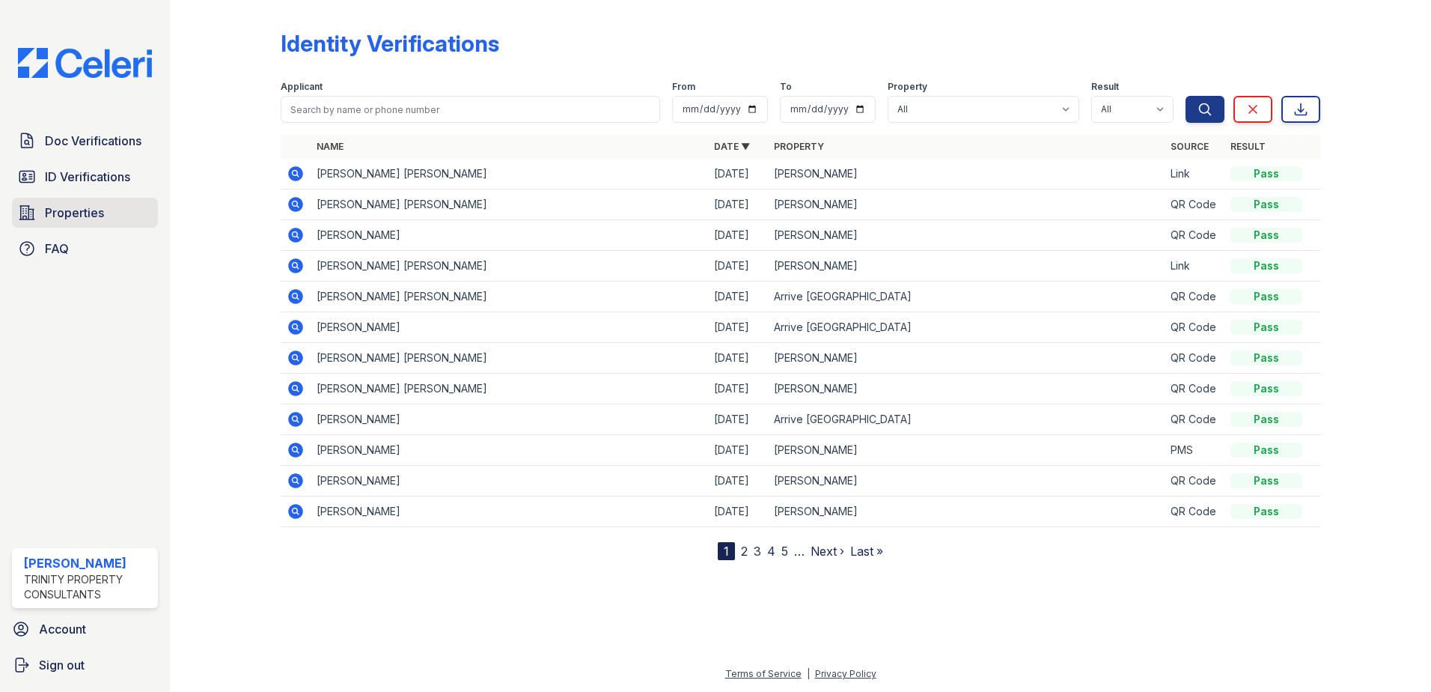  I want to click on a: ID Verifications, so click(85, 177).